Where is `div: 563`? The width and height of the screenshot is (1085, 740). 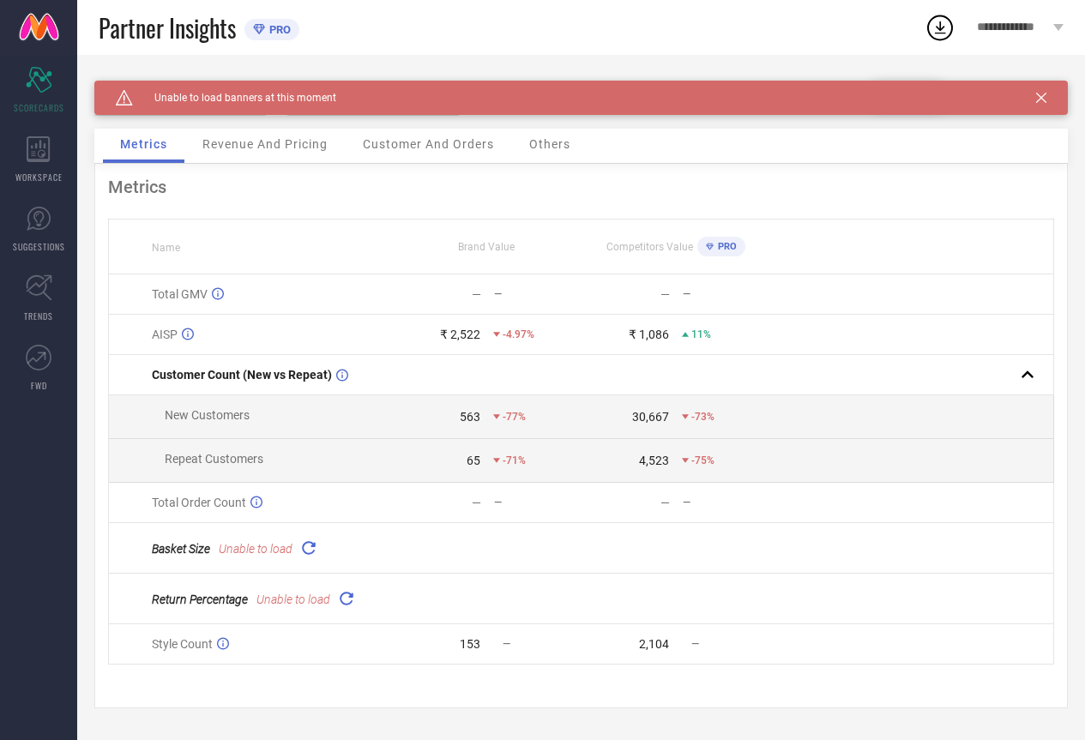 div: 563 is located at coordinates (470, 417).